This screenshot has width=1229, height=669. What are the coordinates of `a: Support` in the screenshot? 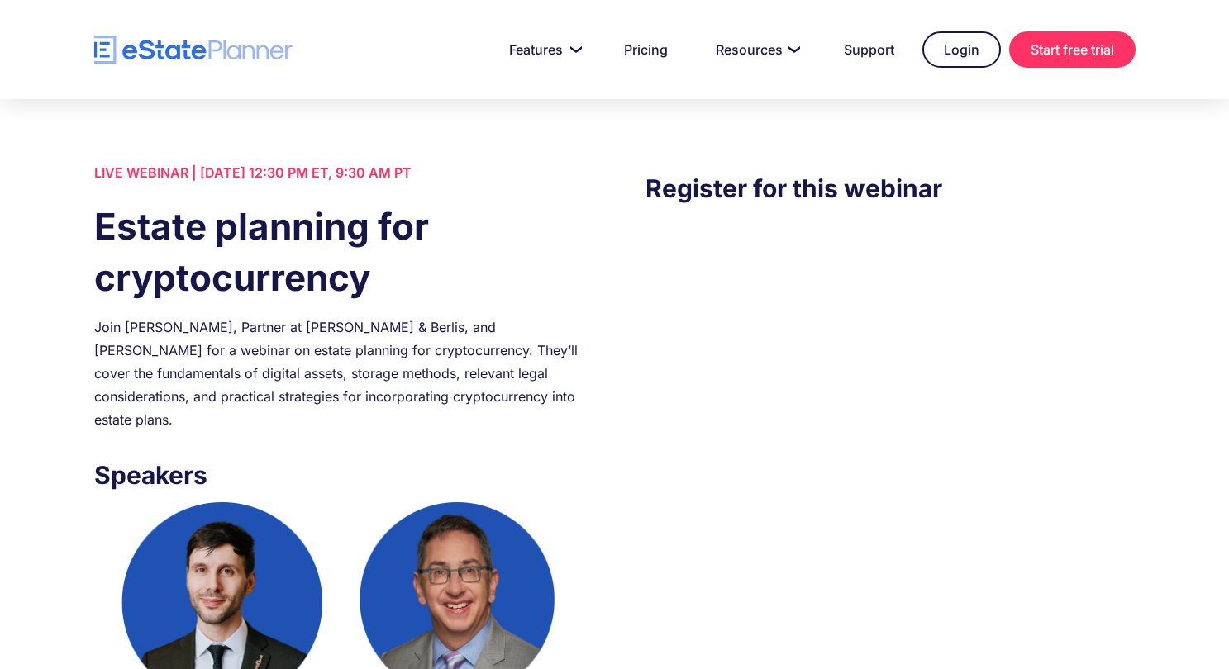 It's located at (869, 50).